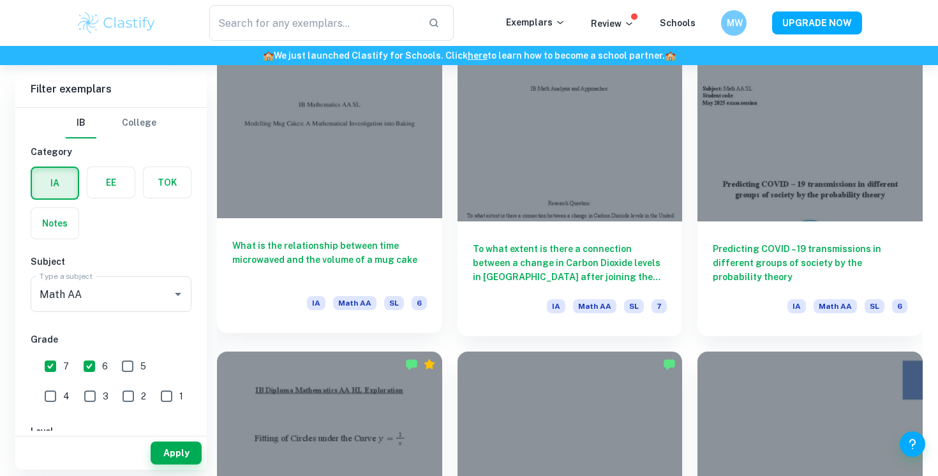 The height and width of the screenshot is (476, 938). I want to click on h6: To what extent is there a connection between a change in Carbon Dioxide levels in [GEOGRAPHIC_DAT..., so click(570, 263).